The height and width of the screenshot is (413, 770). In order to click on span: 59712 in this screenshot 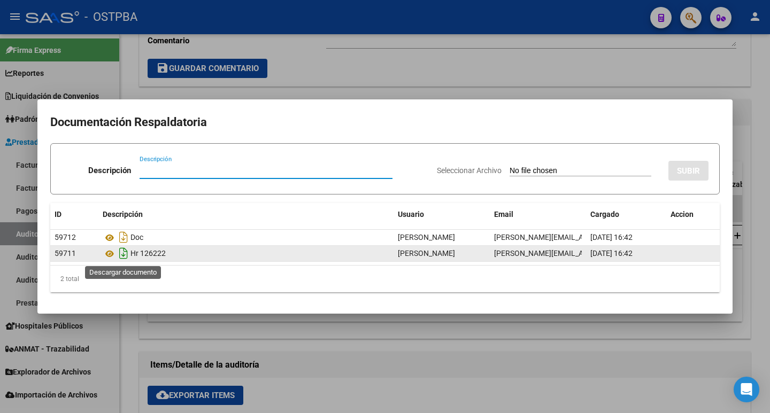, I will do `click(65, 237)`.